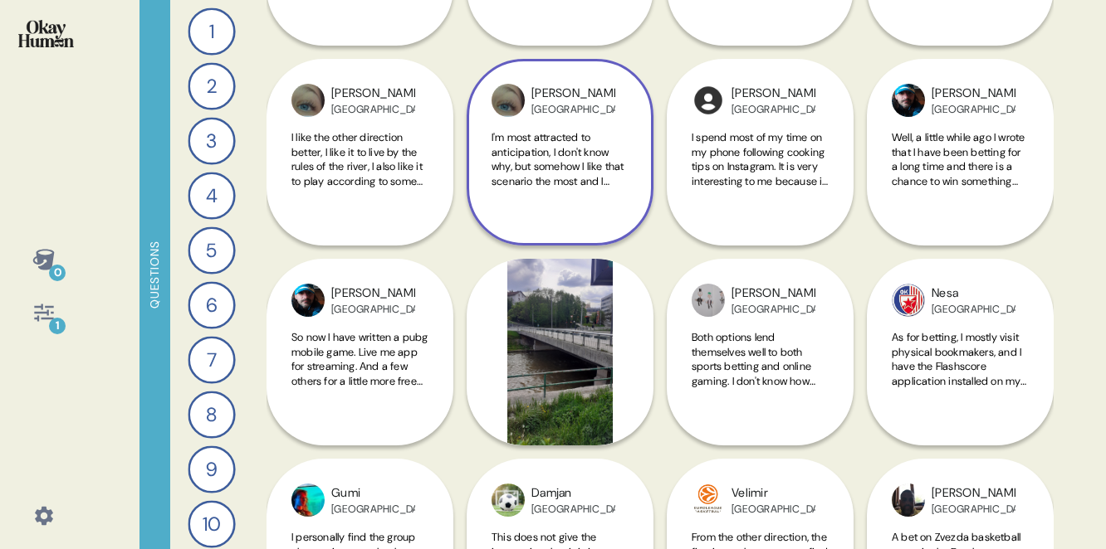 The width and height of the screenshot is (1106, 549). I want to click on div: Nesa, so click(973, 294).